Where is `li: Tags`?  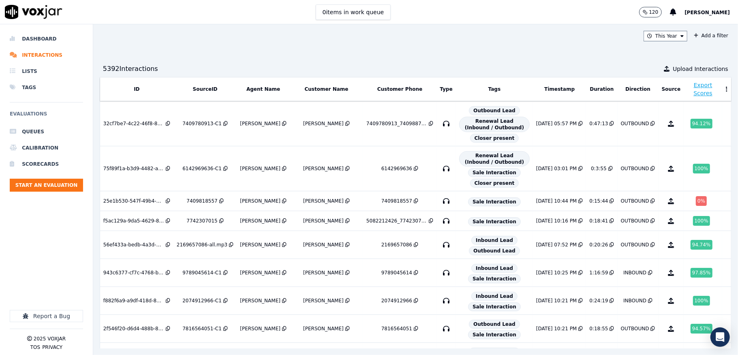 li: Tags is located at coordinates (46, 88).